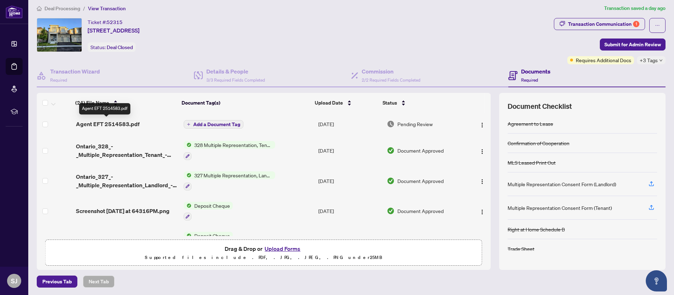  What do you see at coordinates (125, 103) in the screenshot?
I see `th: (24) File Name` at bounding box center [125, 103].